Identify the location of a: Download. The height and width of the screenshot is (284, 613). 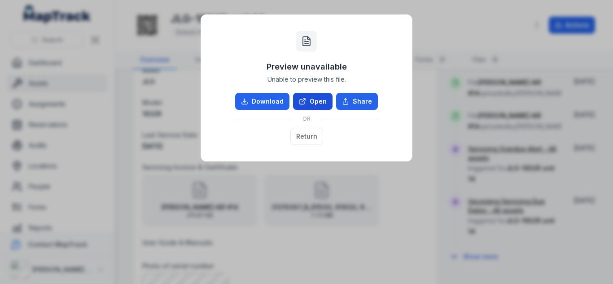
(262, 101).